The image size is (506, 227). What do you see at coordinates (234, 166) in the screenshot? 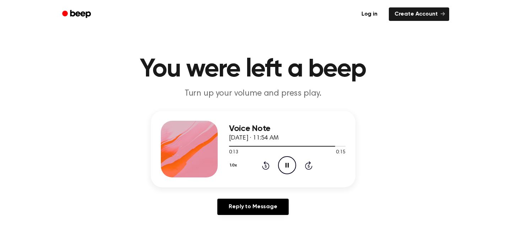
I see `button: 1.0x` at bounding box center [234, 166].